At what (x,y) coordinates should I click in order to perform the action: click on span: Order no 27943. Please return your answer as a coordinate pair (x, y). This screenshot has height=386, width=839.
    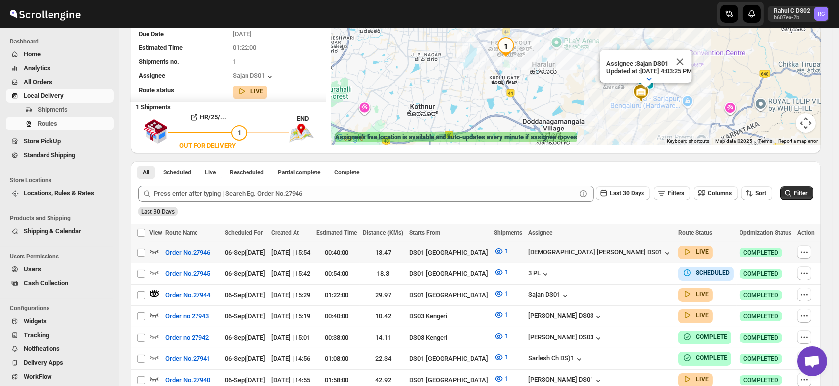
    Looking at the image, I should click on (187, 317).